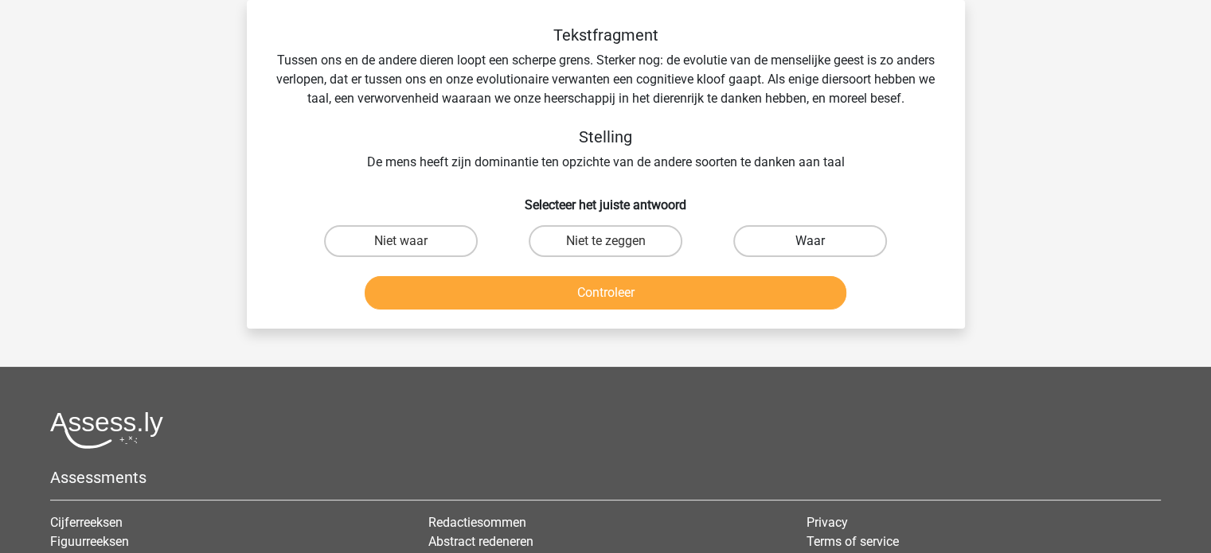  What do you see at coordinates (606, 99) in the screenshot?
I see `div: Tussen ons en de andere dieren loopt een scherpe grens. Sterker nog: de evolutie van de menselijk...` at bounding box center [606, 99].